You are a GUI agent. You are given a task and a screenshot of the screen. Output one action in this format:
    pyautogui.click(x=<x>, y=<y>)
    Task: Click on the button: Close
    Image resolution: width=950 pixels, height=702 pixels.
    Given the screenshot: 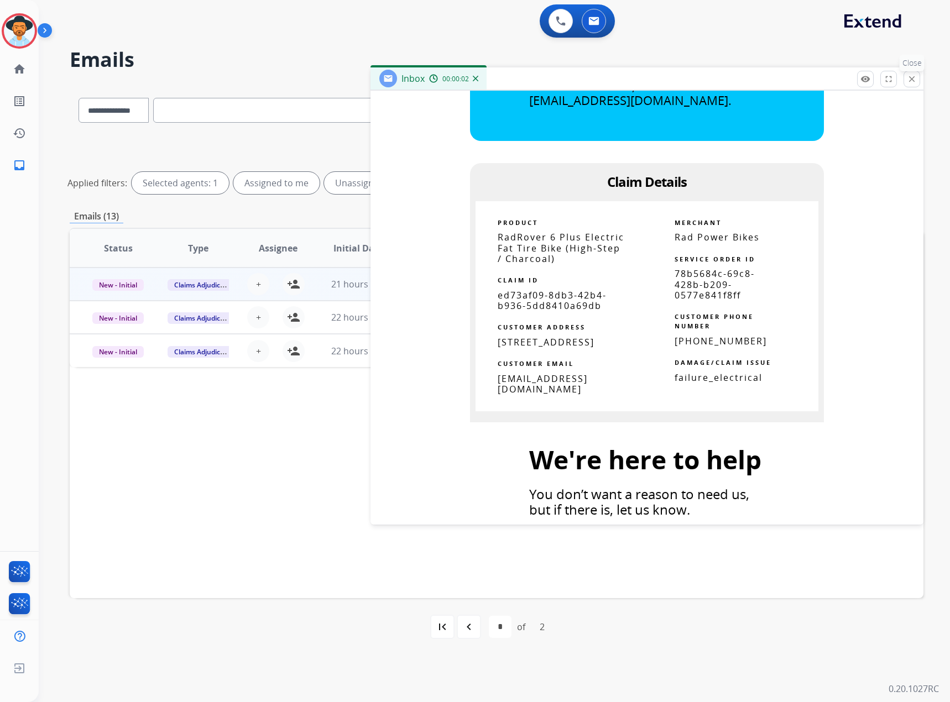 What is the action you would take?
    pyautogui.click(x=912, y=79)
    